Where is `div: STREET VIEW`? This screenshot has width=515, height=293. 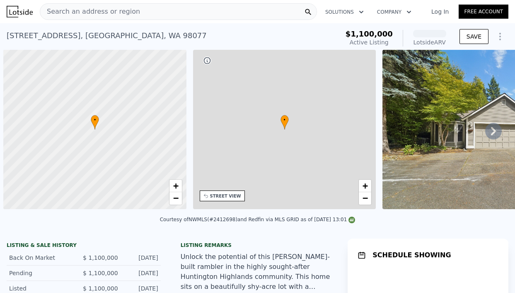 div: STREET VIEW is located at coordinates (225, 196).